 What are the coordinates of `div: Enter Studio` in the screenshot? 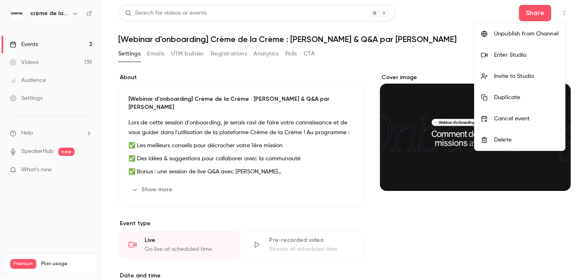 It's located at (527, 55).